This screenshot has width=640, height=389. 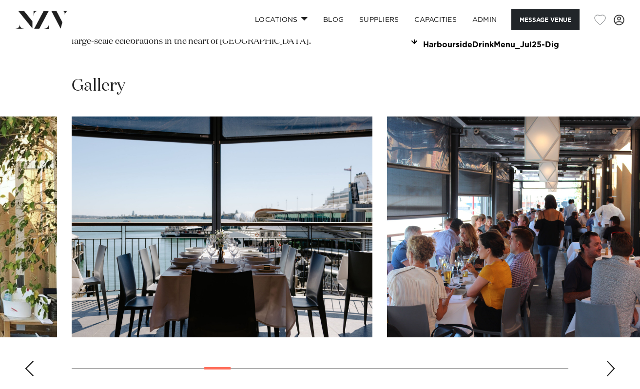 What do you see at coordinates (222, 227) in the screenshot?
I see `swiper-slide: 9 / 30` at bounding box center [222, 227].